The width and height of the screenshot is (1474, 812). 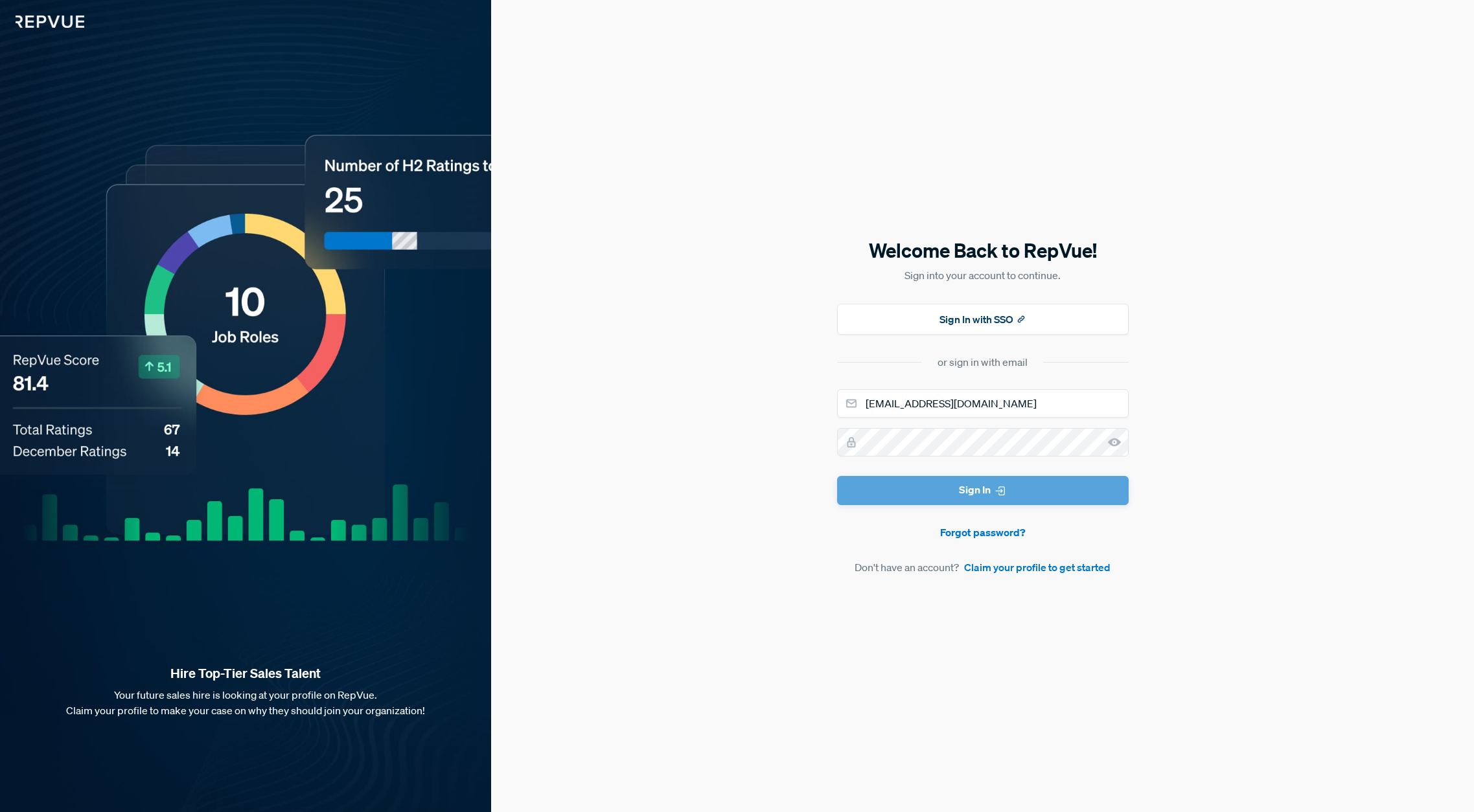 I want to click on div: or sign in with email, so click(x=982, y=362).